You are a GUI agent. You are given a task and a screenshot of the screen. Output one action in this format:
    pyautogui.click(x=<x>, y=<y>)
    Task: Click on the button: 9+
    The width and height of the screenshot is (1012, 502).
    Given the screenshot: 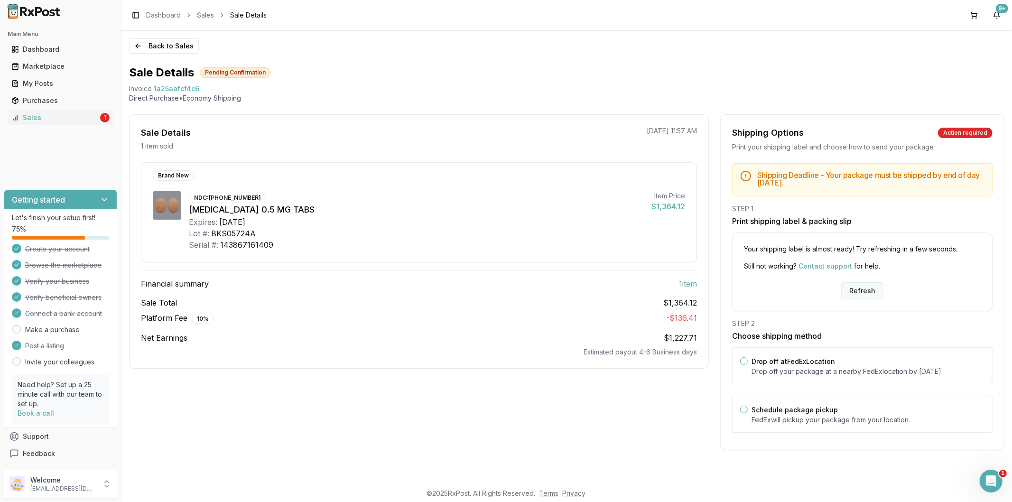 What is the action you would take?
    pyautogui.click(x=997, y=15)
    